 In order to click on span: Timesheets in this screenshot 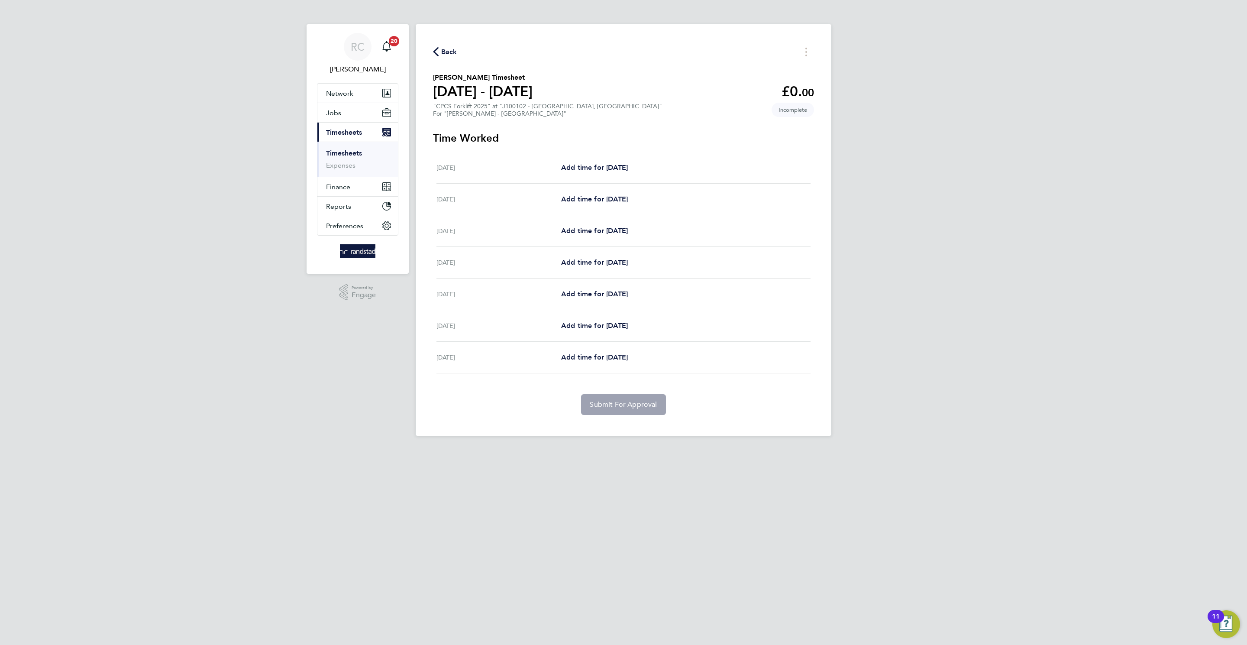, I will do `click(344, 132)`.